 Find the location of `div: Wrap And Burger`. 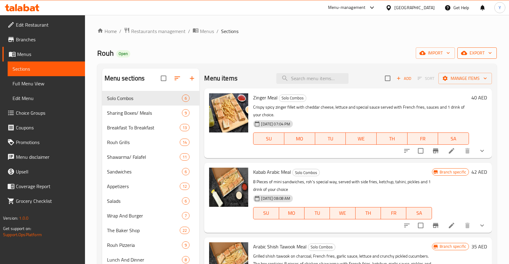

div: Wrap And Burger is located at coordinates (145, 216).